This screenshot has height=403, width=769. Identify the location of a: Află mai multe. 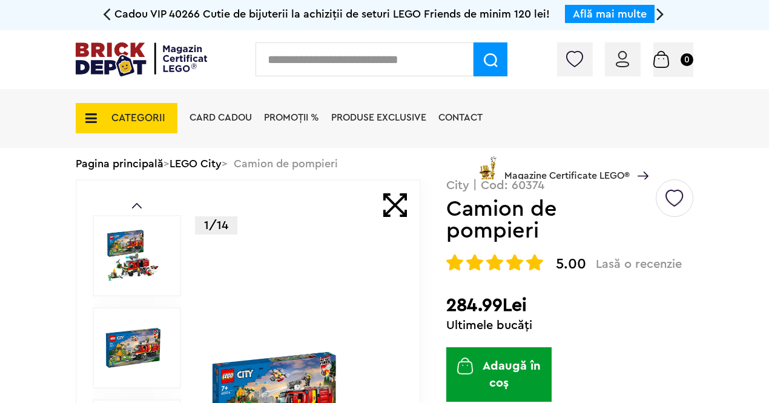
(610, 14).